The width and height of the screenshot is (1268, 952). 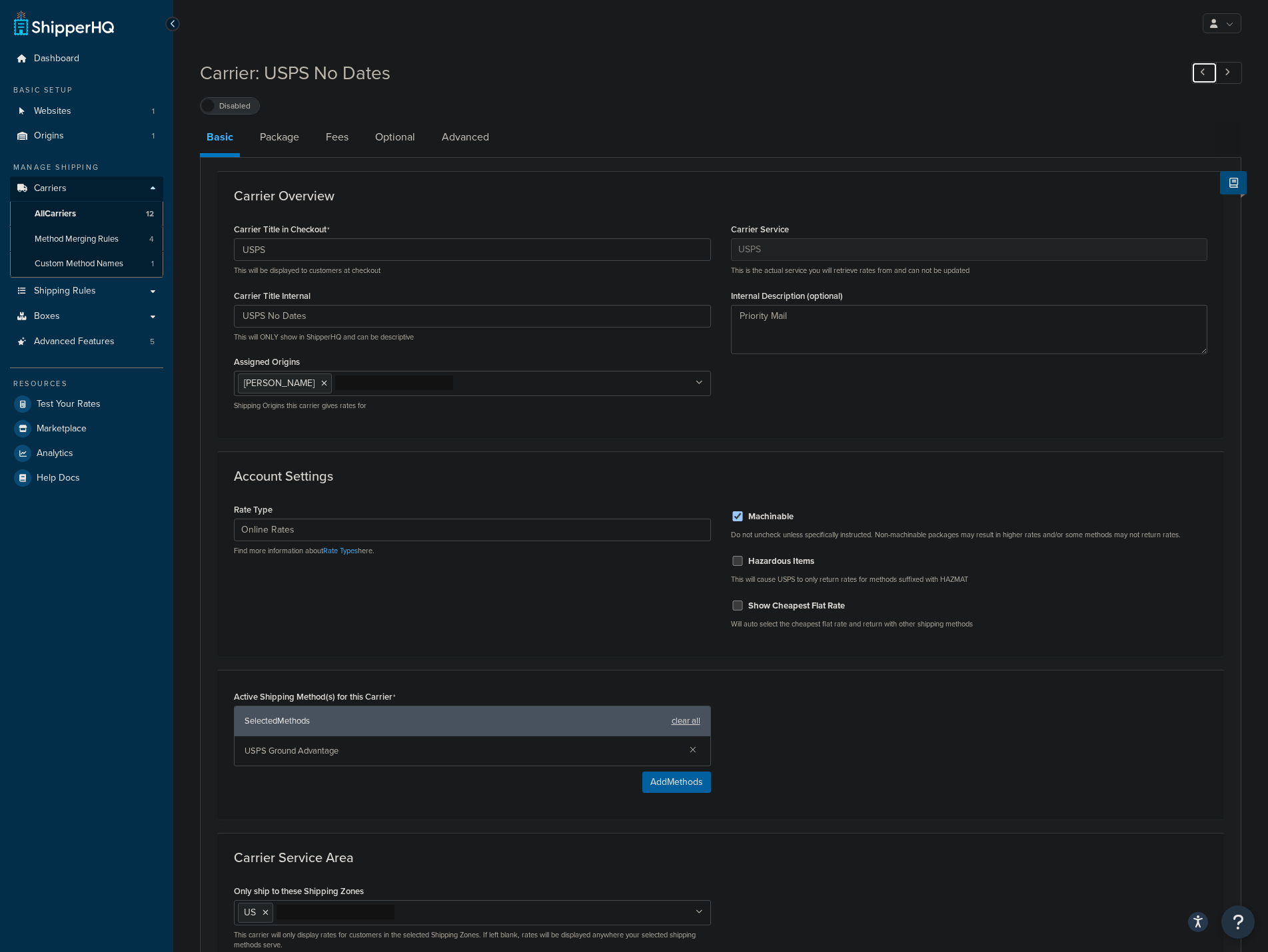 What do you see at coordinates (266, 362) in the screenshot?
I see `label: Assigned Origins` at bounding box center [266, 362].